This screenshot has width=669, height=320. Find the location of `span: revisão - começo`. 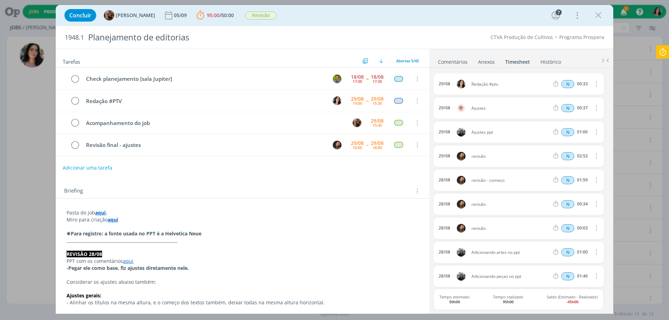

span: revisão - começo is located at coordinates (510, 181).